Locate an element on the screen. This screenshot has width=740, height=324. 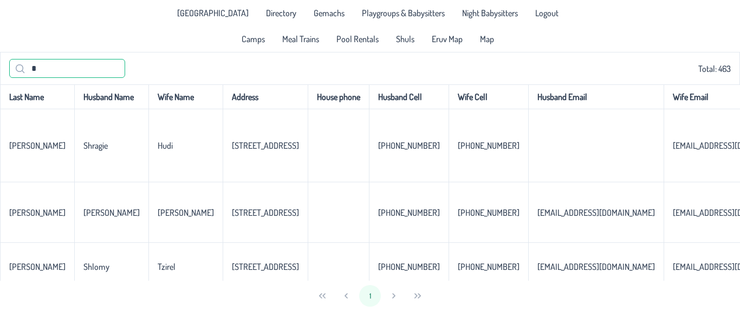
li: Shuls is located at coordinates (405, 39).